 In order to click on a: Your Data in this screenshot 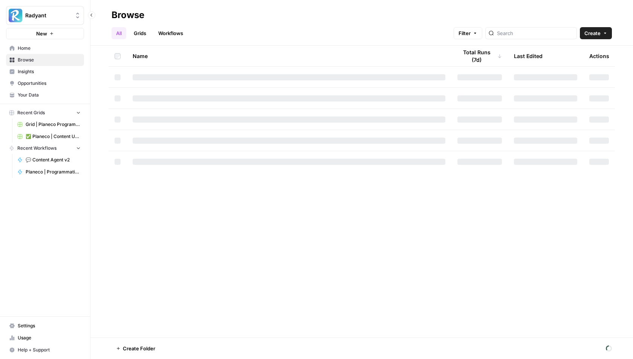, I will do `click(45, 95)`.